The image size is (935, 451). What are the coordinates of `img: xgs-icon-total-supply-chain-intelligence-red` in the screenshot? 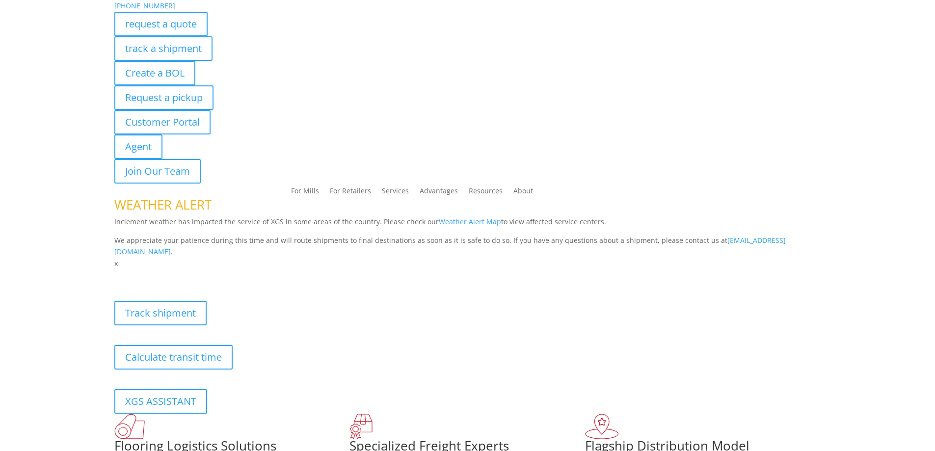 It's located at (130, 427).